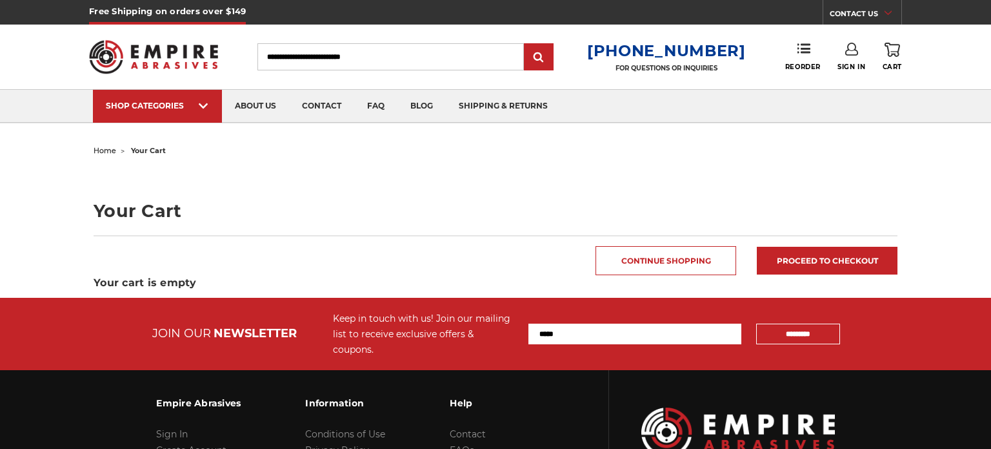 The width and height of the screenshot is (991, 449). Describe the element at coordinates (493, 403) in the screenshot. I see `h3: Help` at that location.